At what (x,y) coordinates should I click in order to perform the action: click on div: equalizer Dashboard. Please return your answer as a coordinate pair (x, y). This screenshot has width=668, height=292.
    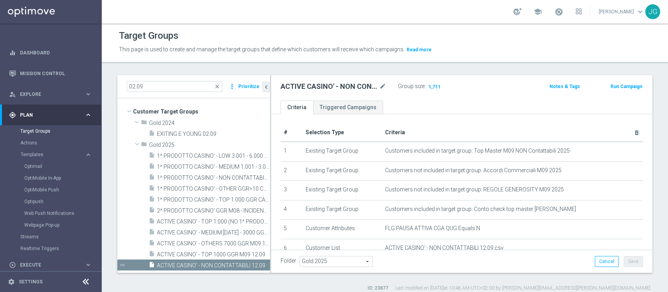
    Looking at the image, I should click on (50, 53).